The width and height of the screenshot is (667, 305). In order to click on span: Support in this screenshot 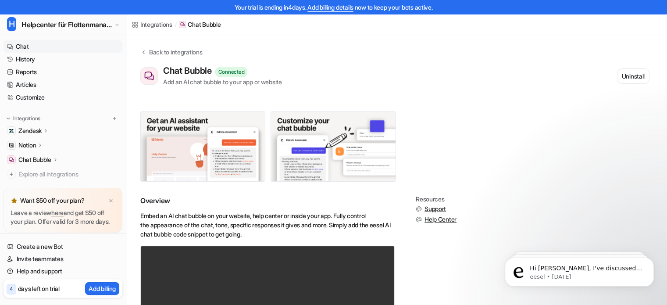, I will do `click(435, 209)`.